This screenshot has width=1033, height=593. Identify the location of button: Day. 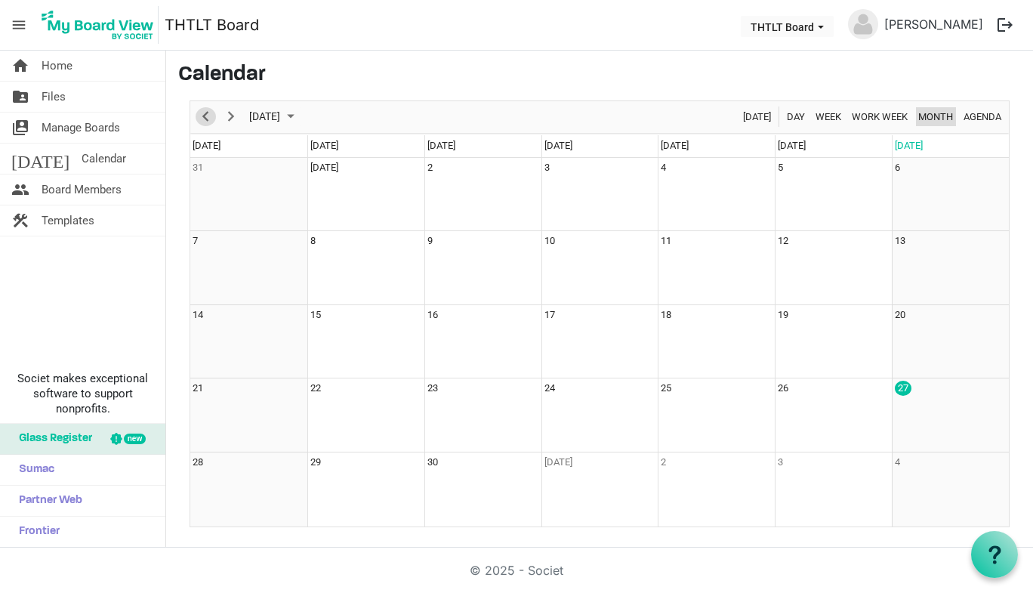
(796, 116).